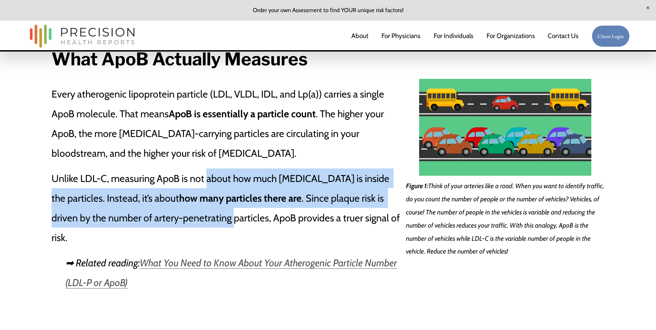 This screenshot has width=656, height=330. I want to click on strong: What ApoB Actually Measures, so click(179, 59).